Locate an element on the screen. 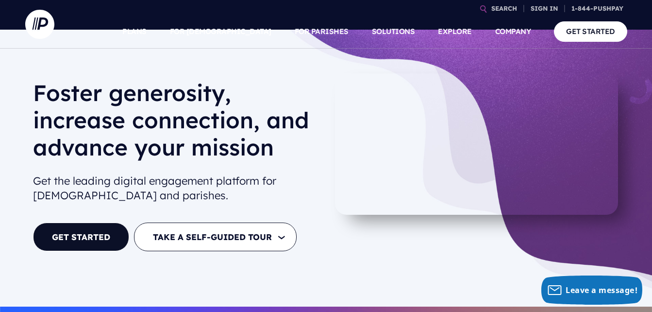 Image resolution: width=652 pixels, height=312 pixels. button: Leave a message! is located at coordinates (592, 290).